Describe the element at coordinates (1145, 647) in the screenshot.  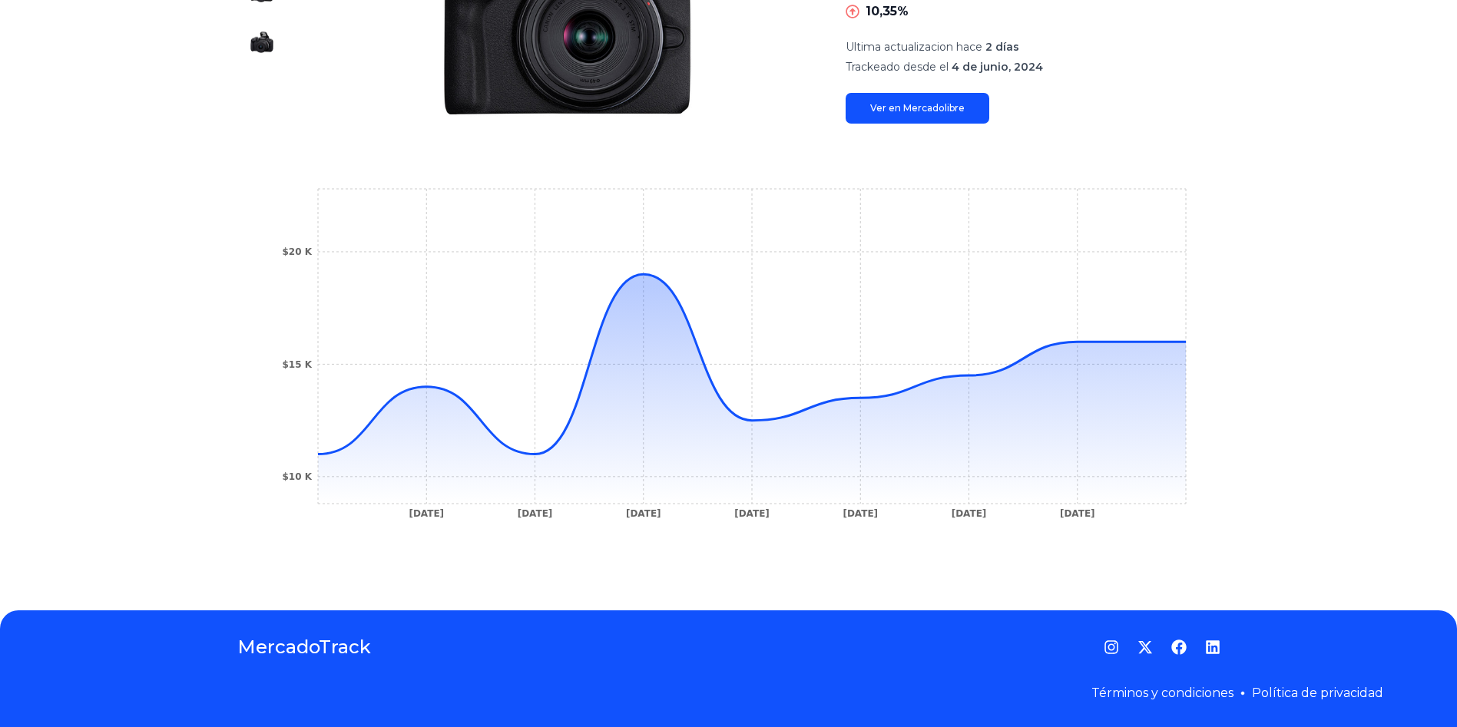
I see `a: Twitter` at that location.